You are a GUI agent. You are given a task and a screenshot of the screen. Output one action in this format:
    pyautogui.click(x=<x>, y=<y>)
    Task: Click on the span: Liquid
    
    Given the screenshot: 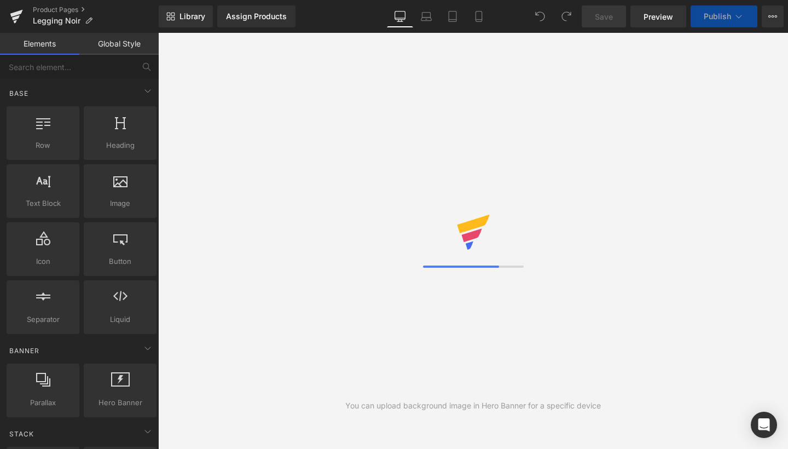 What is the action you would take?
    pyautogui.click(x=120, y=319)
    